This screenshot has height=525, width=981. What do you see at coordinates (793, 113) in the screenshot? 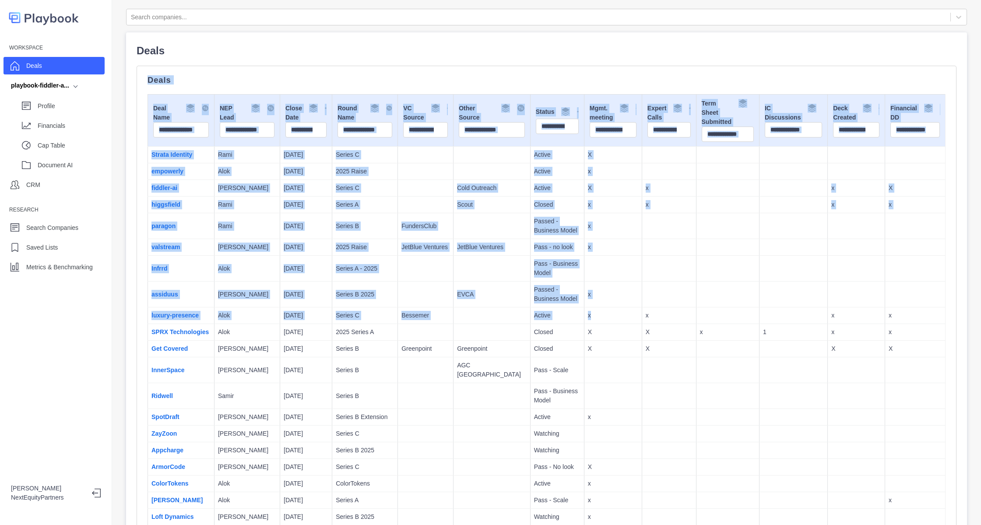
I see `div: IC Discussions` at bounding box center [793, 113].